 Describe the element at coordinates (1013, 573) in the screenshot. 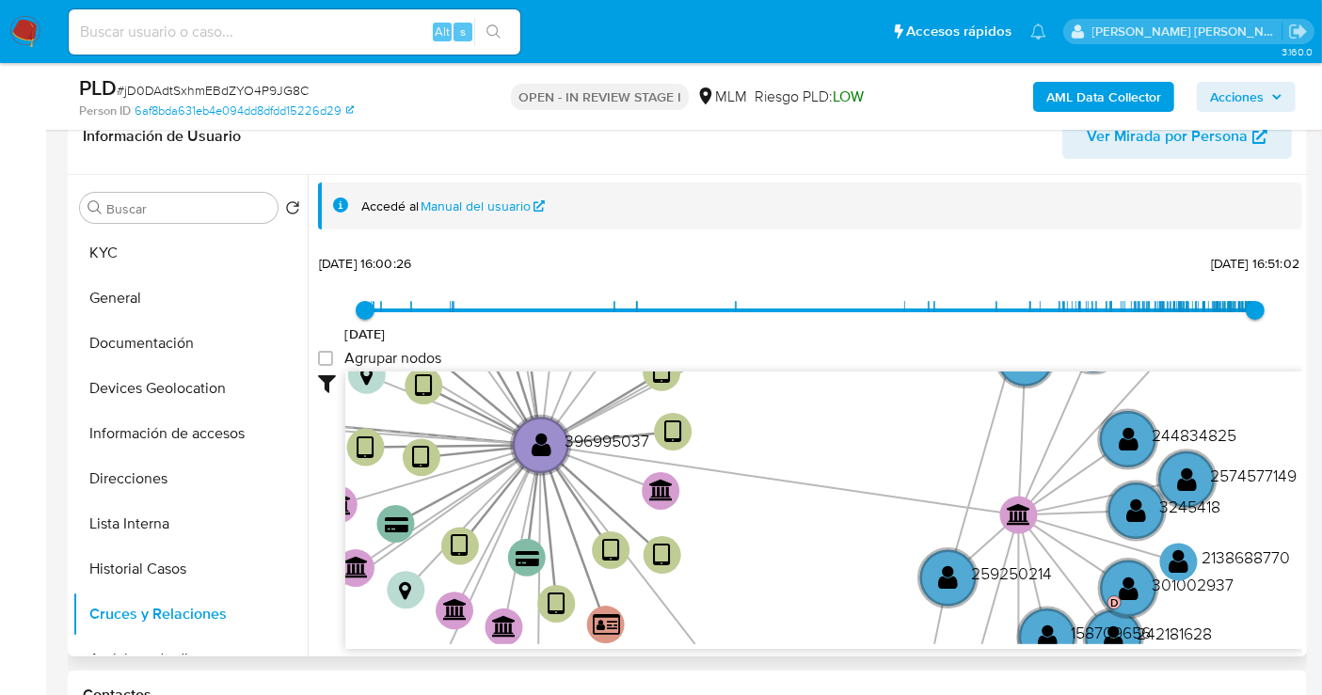

I see `text: 259250214` at that location.